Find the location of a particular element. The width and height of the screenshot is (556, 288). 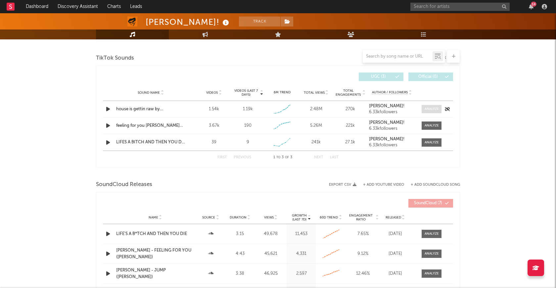

a: LIFE'S A B*TCH AND THEN YOU DIE is located at coordinates (155, 234).